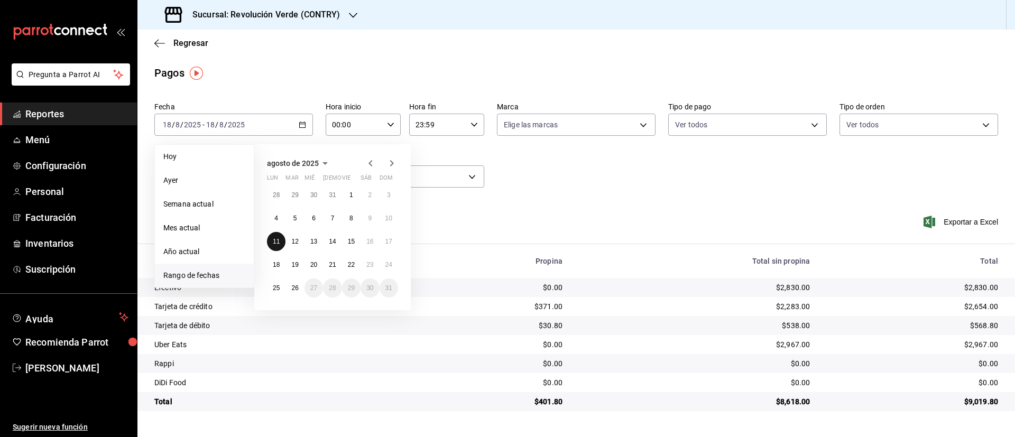 The height and width of the screenshot is (437, 1015). I want to click on abbr: domingo, so click(386, 180).